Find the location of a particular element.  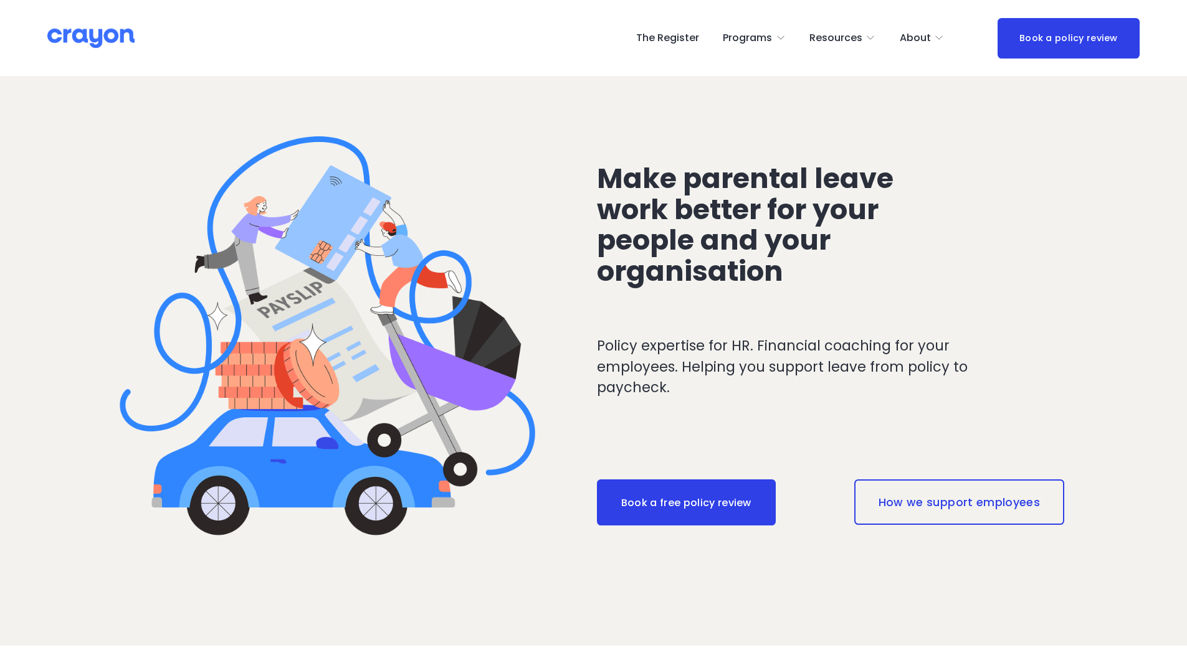

a: Book a free policy review is located at coordinates (686, 503).